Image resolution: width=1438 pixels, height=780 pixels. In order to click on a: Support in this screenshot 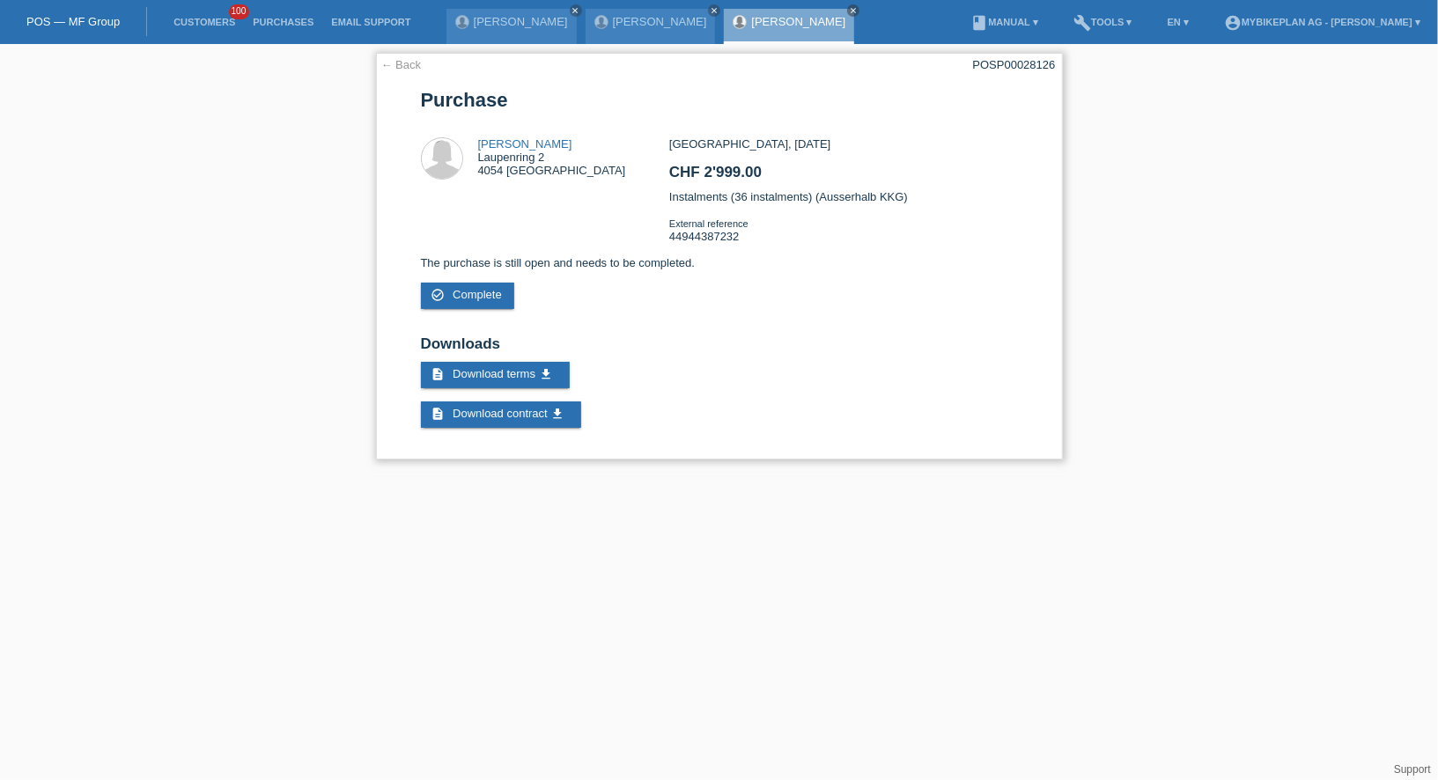, I will do `click(1413, 770)`.